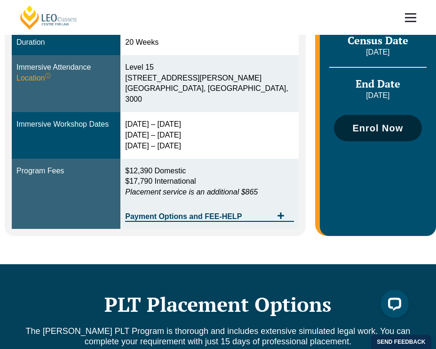 The height and width of the screenshot is (349, 436). Describe the element at coordinates (66, 124) in the screenshot. I see `div: Immersive Workshop Dates` at that location.